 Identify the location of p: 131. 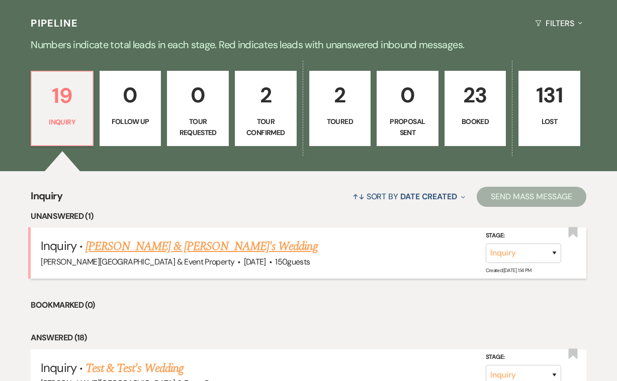
(549, 95).